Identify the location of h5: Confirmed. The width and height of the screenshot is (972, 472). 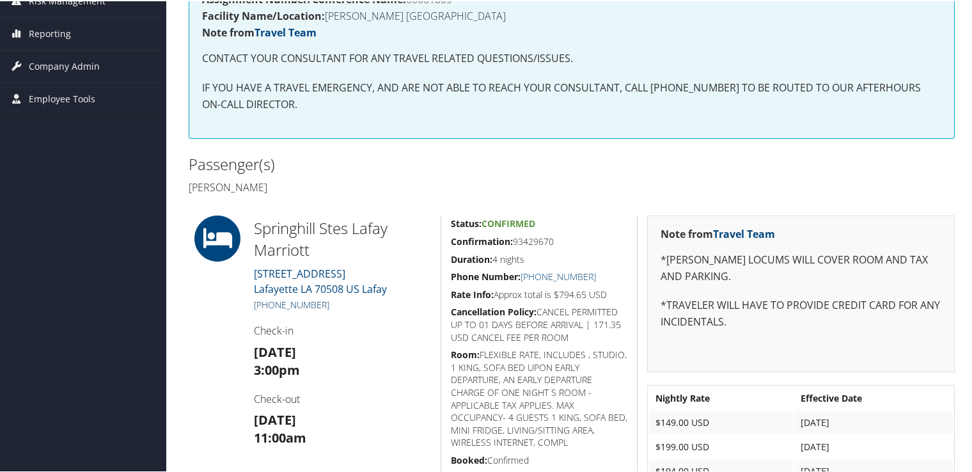
(539, 459).